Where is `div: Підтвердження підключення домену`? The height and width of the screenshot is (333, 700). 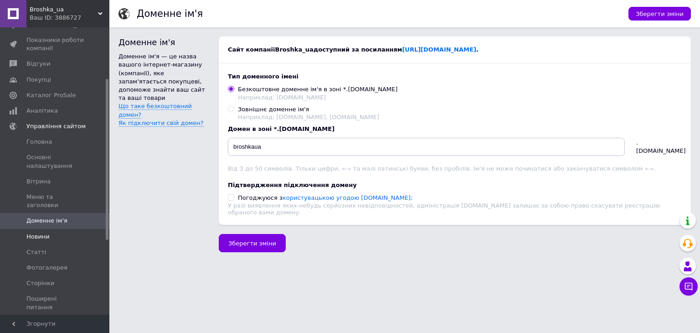 div: Підтвердження підключення домену is located at coordinates (455, 185).